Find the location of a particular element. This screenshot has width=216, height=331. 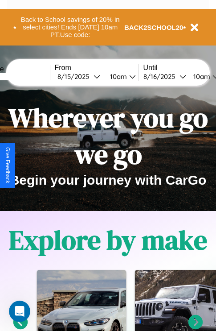

div: 8 / 15 / 2025 is located at coordinates (75, 76).